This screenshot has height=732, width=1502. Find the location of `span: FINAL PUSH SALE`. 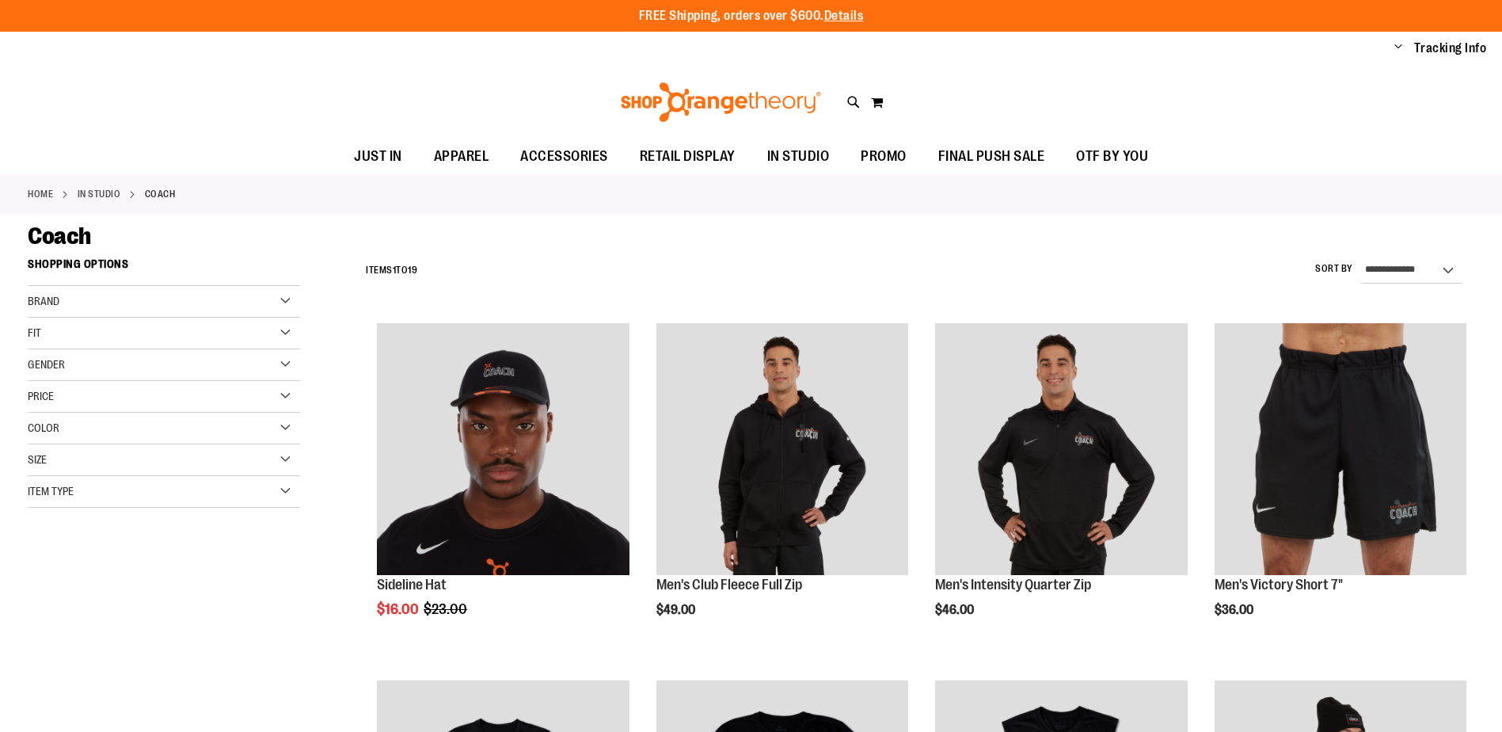

span: FINAL PUSH SALE is located at coordinates (991, 156).